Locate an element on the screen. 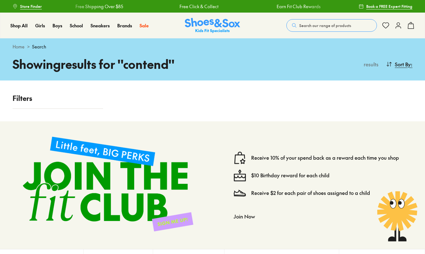 The width and height of the screenshot is (425, 254). a: Store Finder is located at coordinates (27, 6).